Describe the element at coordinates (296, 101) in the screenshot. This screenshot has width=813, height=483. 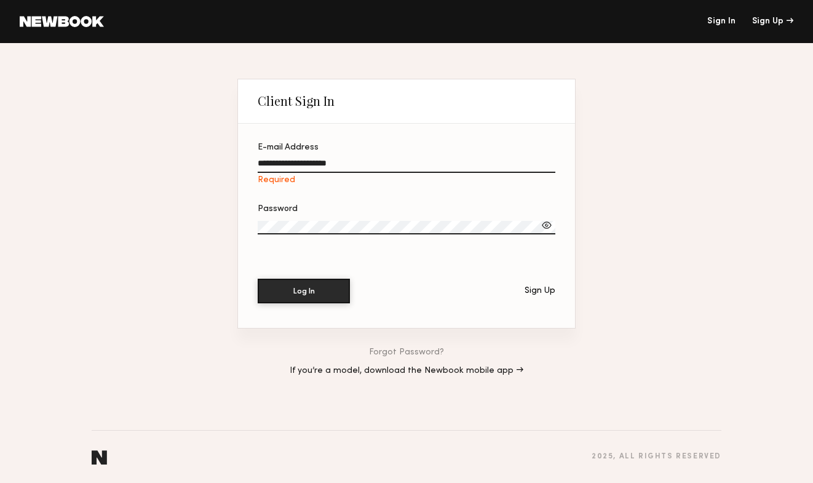
I see `div: Client Sign In` at that location.